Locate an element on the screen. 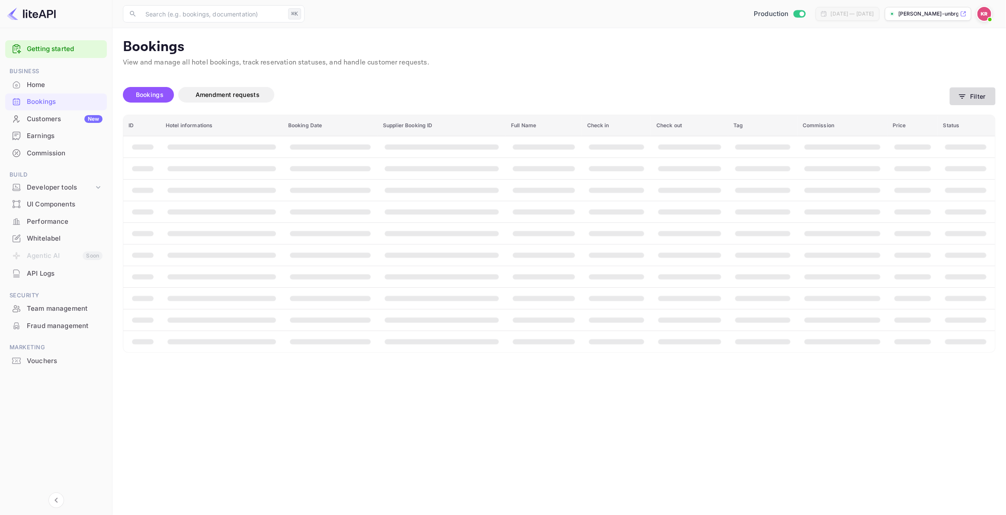  span: Production is located at coordinates (771, 14).